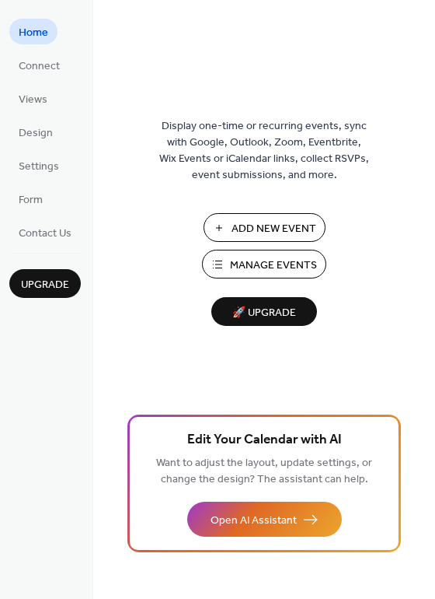  What do you see at coordinates (33, 98) in the screenshot?
I see `a: Views` at bounding box center [33, 98].